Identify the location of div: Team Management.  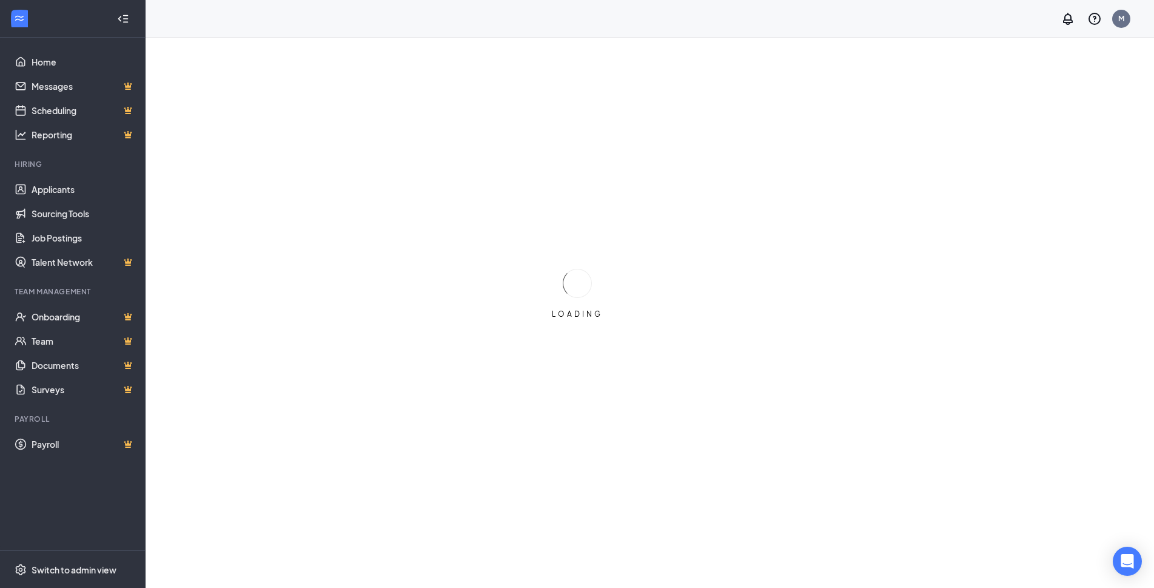
(73, 291).